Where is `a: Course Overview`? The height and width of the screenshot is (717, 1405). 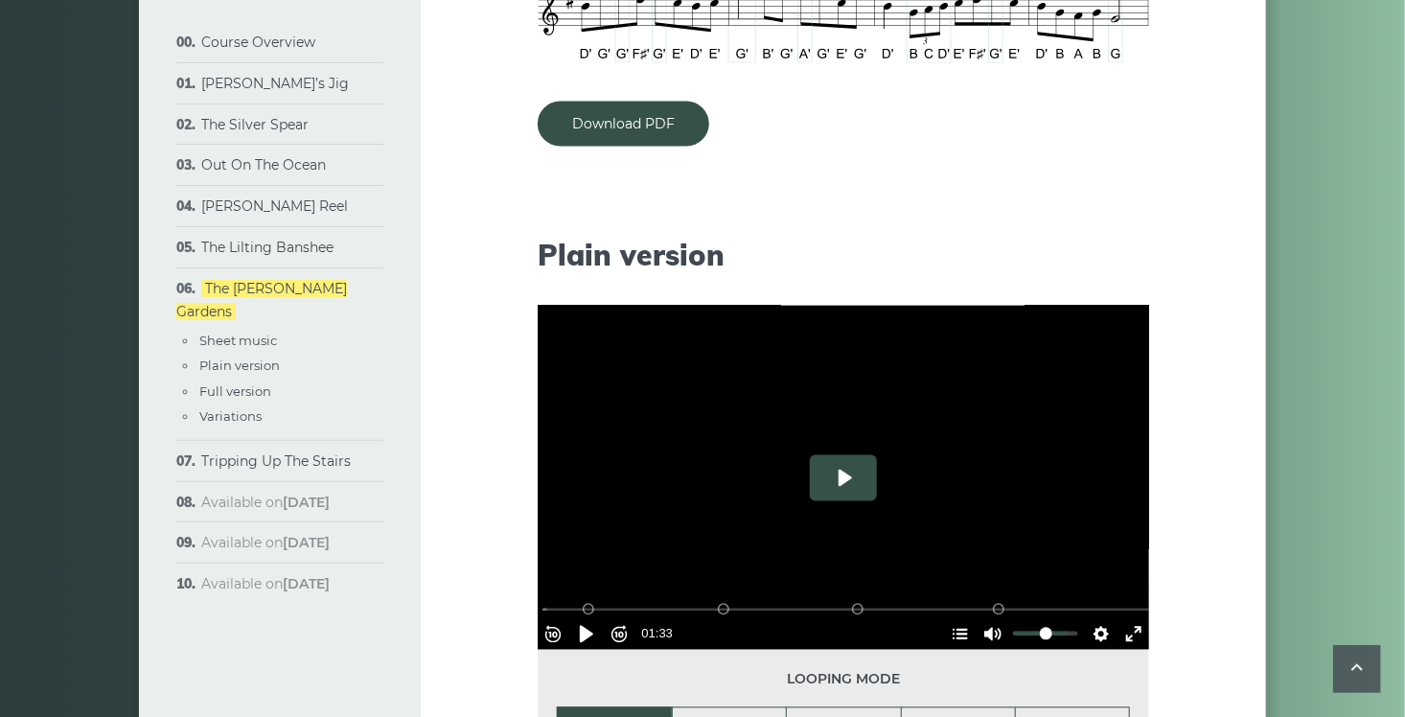
a: Course Overview is located at coordinates (258, 42).